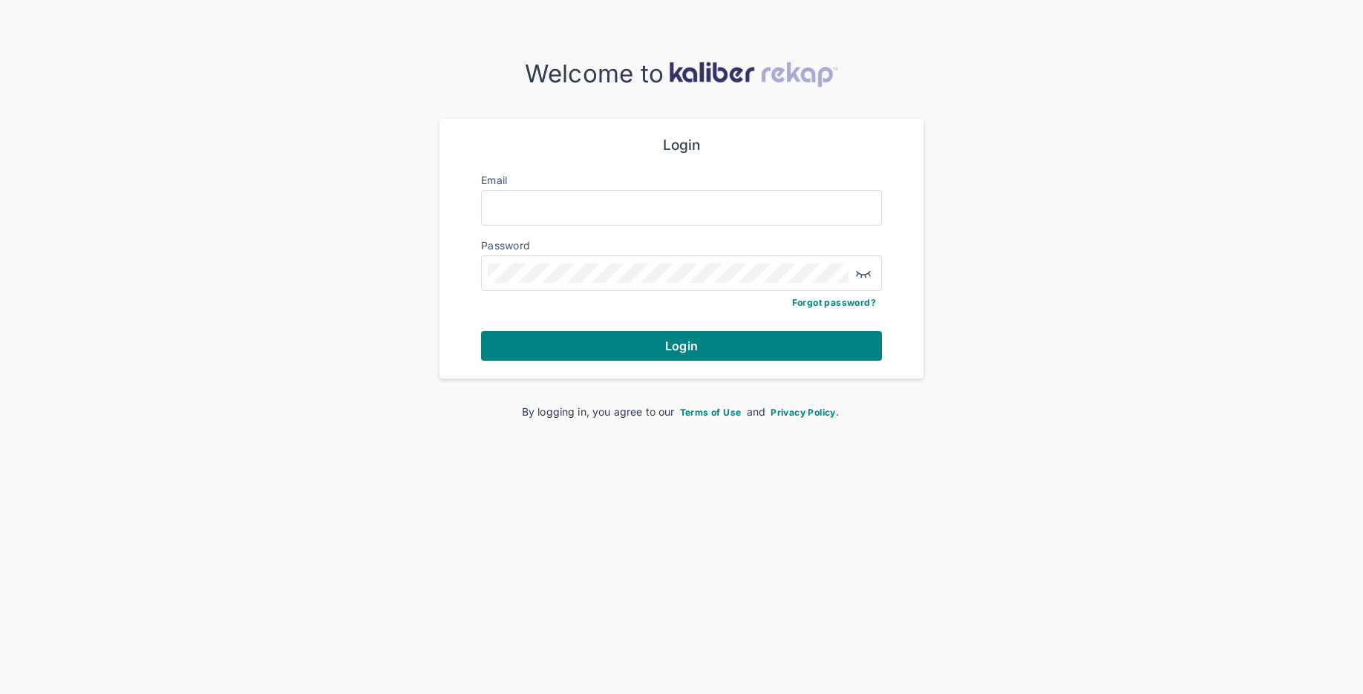  Describe the element at coordinates (834, 302) in the screenshot. I see `a: Forgot password?` at that location.